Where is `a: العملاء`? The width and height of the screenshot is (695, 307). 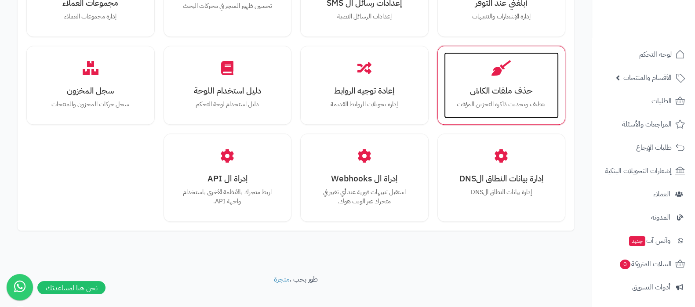
a: العملاء is located at coordinates (643, 194).